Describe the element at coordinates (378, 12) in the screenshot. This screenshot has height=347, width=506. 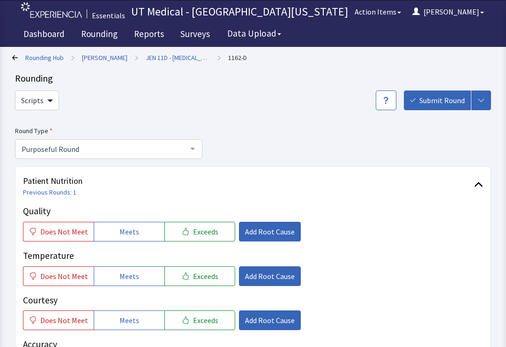
I see `button: Action Items` at that location.